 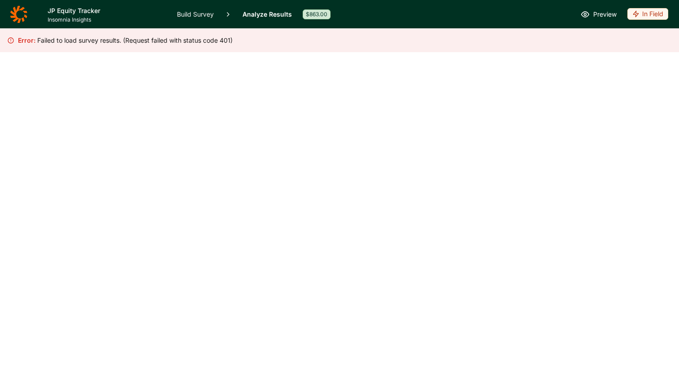 I want to click on button: In Field, so click(x=647, y=14).